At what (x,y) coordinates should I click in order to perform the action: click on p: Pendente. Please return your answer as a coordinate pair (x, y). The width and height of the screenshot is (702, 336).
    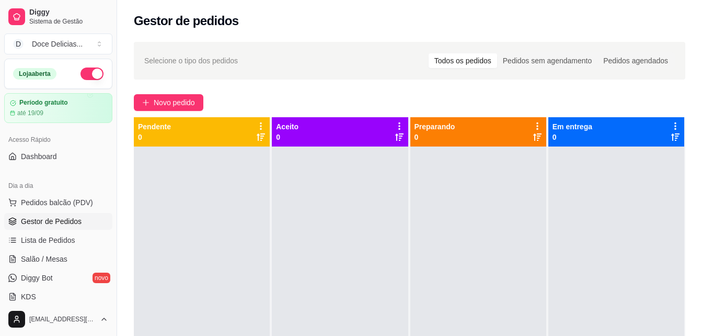
    Looking at the image, I should click on (154, 127).